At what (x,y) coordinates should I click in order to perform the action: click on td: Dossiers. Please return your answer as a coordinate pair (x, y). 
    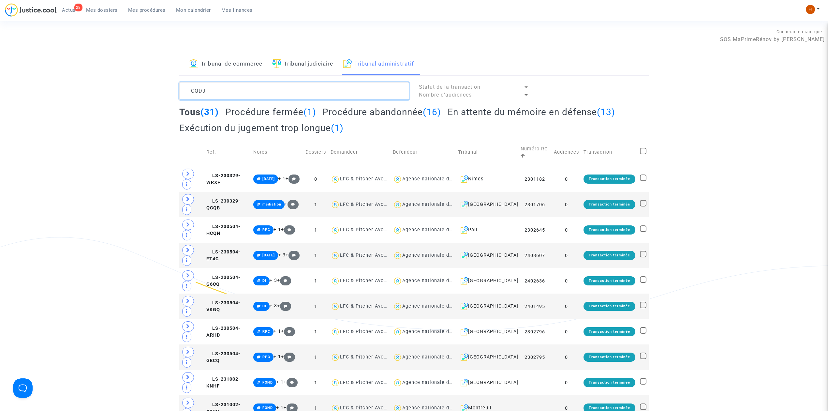
    Looking at the image, I should click on (316, 152).